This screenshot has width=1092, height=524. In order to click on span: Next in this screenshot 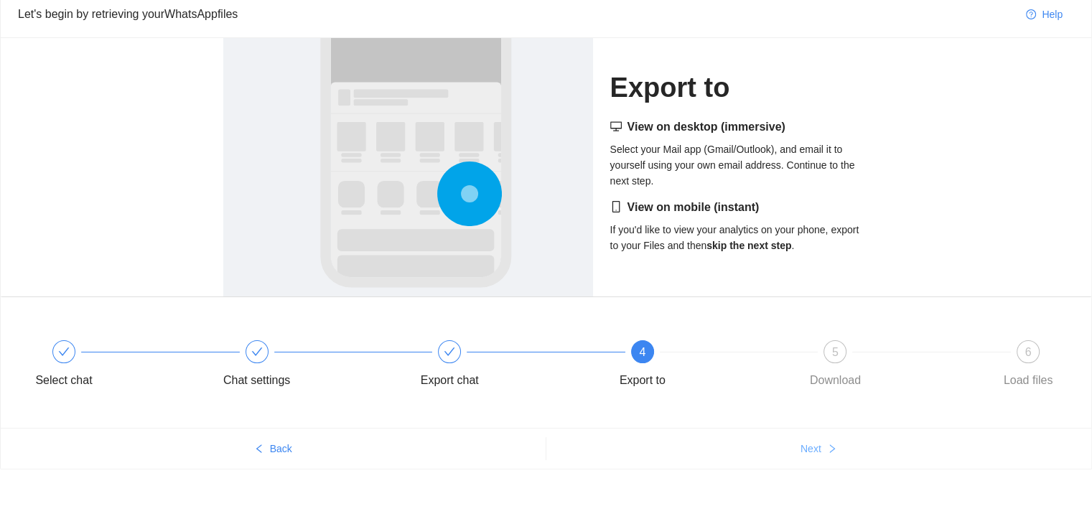, I will do `click(811, 449)`.